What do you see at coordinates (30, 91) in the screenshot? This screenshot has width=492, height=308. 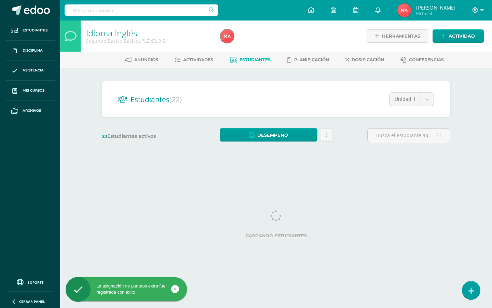 I see `a: Mis cursos` at bounding box center [30, 91].